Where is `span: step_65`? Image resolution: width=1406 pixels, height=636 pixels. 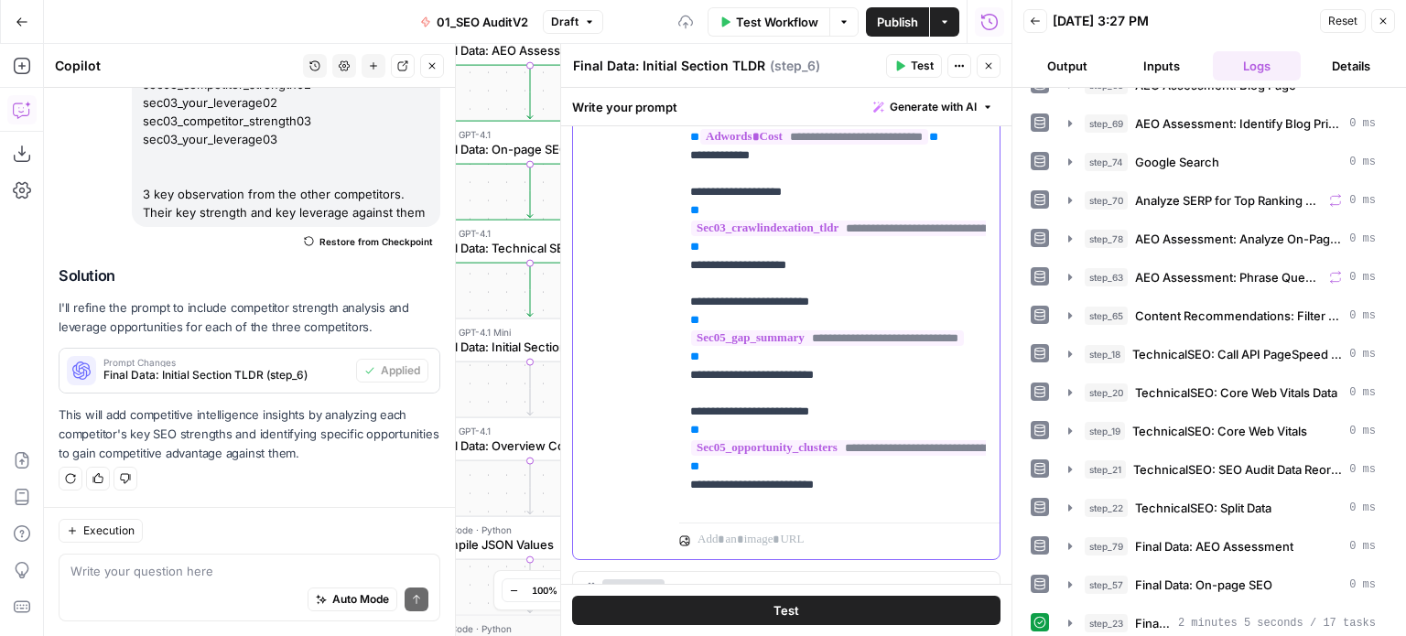 span: step_65 is located at coordinates (1106, 316).